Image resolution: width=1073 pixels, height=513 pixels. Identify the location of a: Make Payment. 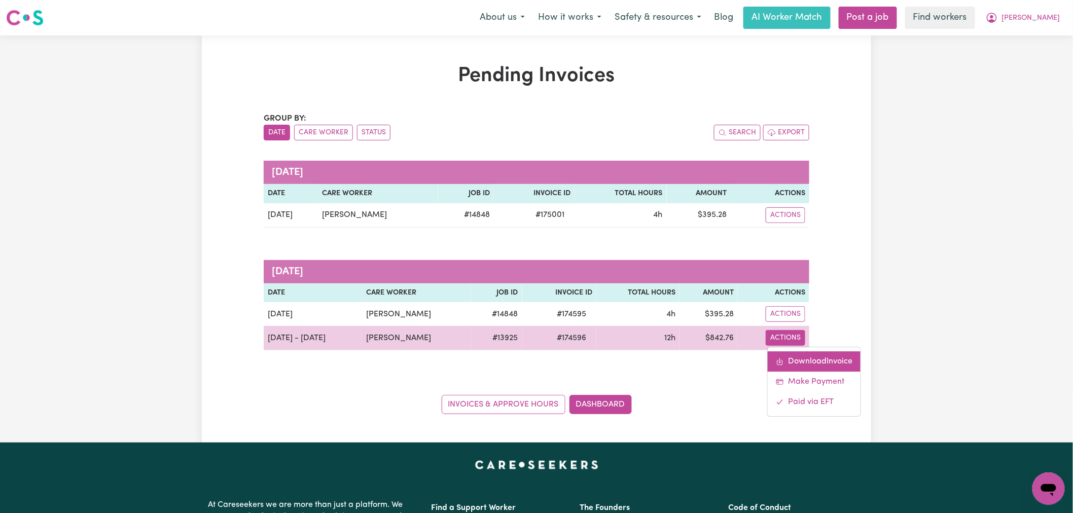
(814, 383).